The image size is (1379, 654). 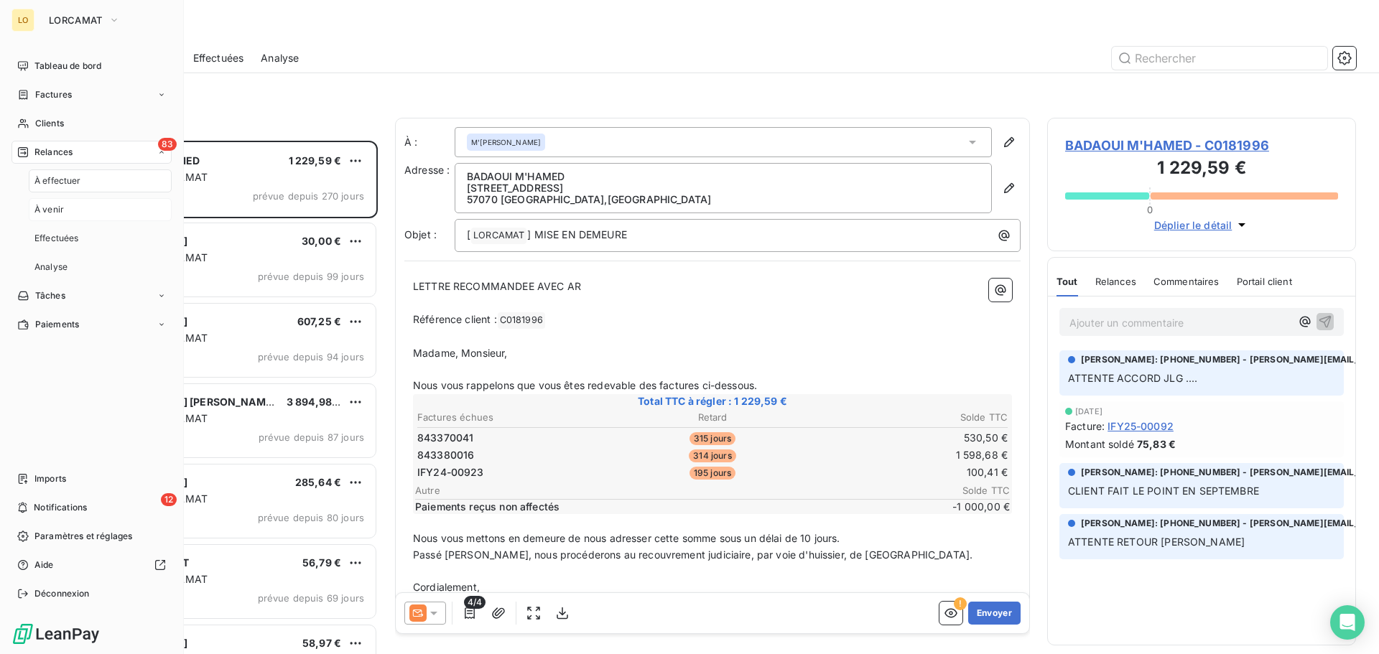 I want to click on span: -1 000,00 €, so click(x=967, y=507).